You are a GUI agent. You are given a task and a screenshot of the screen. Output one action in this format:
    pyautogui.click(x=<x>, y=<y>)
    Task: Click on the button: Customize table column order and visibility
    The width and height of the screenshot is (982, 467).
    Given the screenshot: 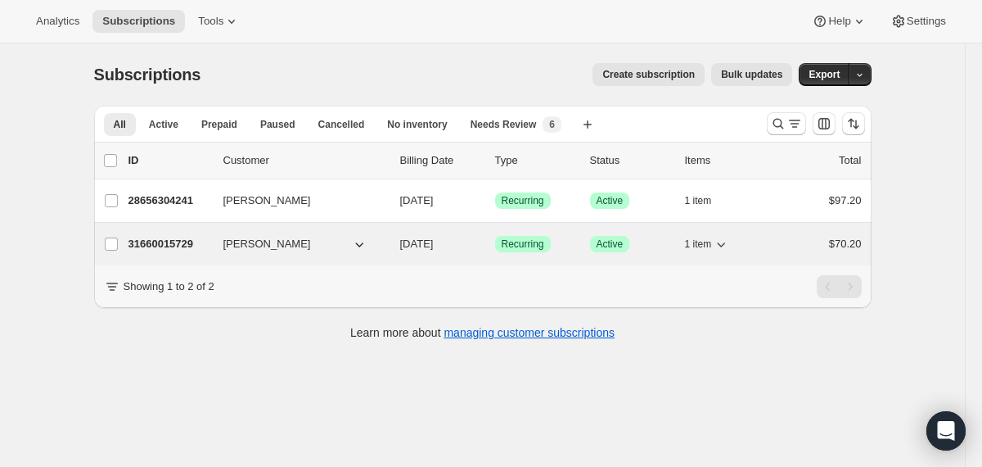 What is the action you would take?
    pyautogui.click(x=824, y=124)
    